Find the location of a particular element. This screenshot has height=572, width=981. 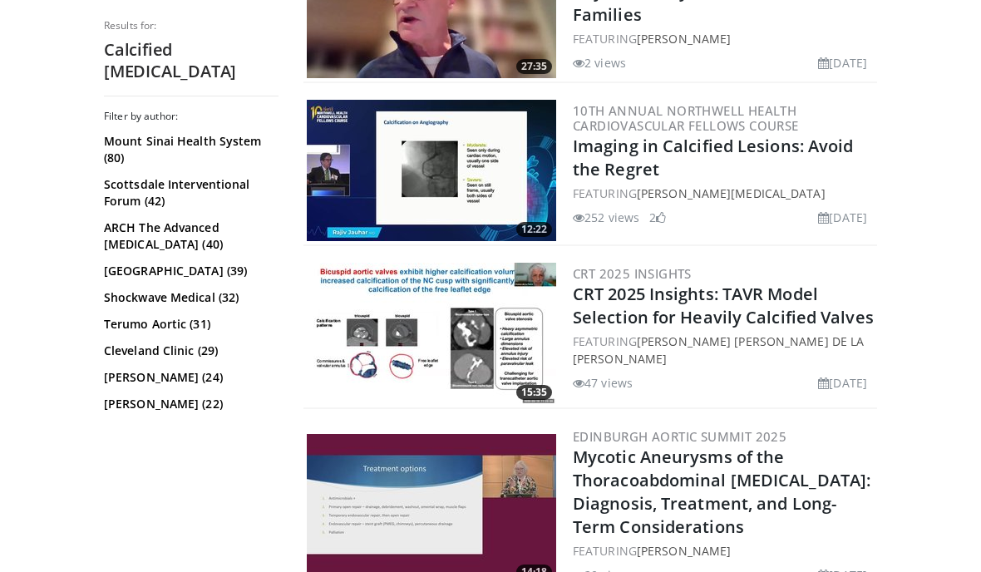

li: 2 is located at coordinates (657, 217).